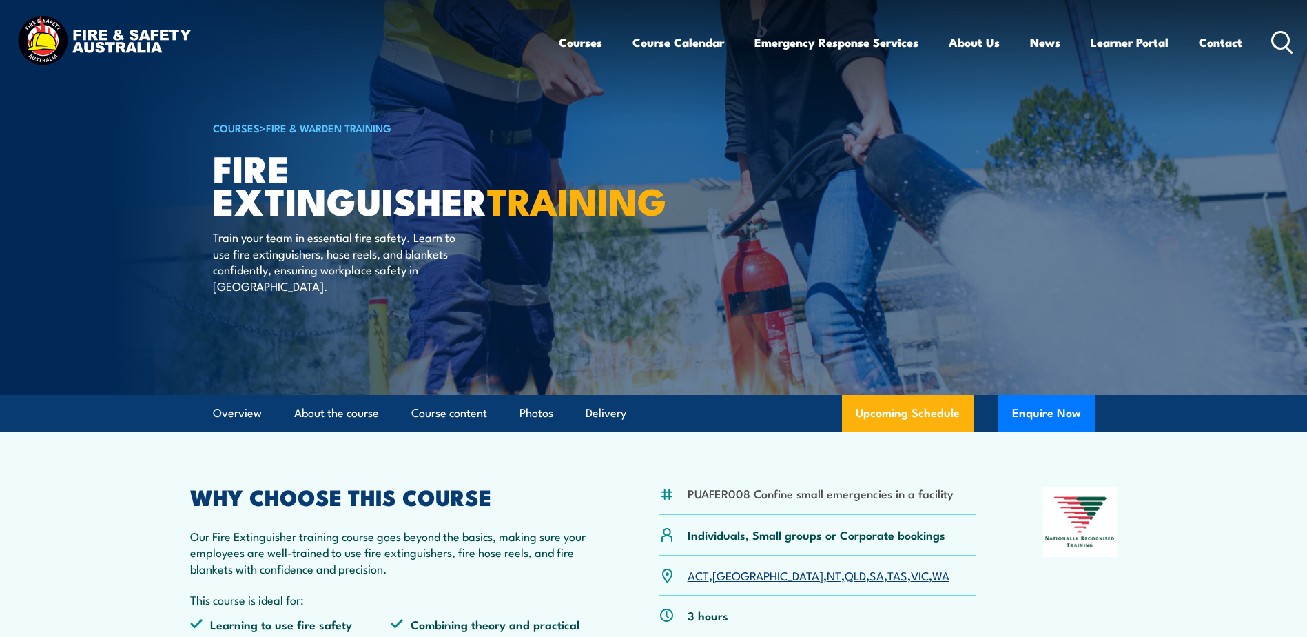 Image resolution: width=1307 pixels, height=637 pixels. Describe the element at coordinates (1080, 522) in the screenshot. I see `img: Nationally Recognised Training logo.` at that location.